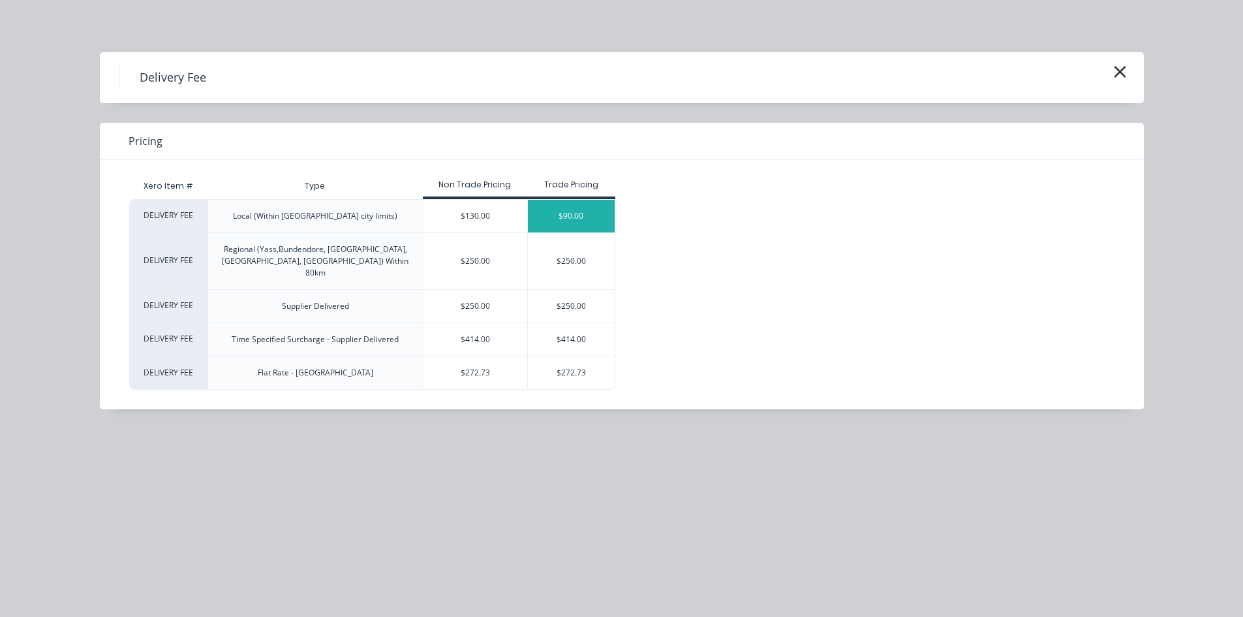  Describe the element at coordinates (571, 185) in the screenshot. I see `div: Trade Pricing` at that location.